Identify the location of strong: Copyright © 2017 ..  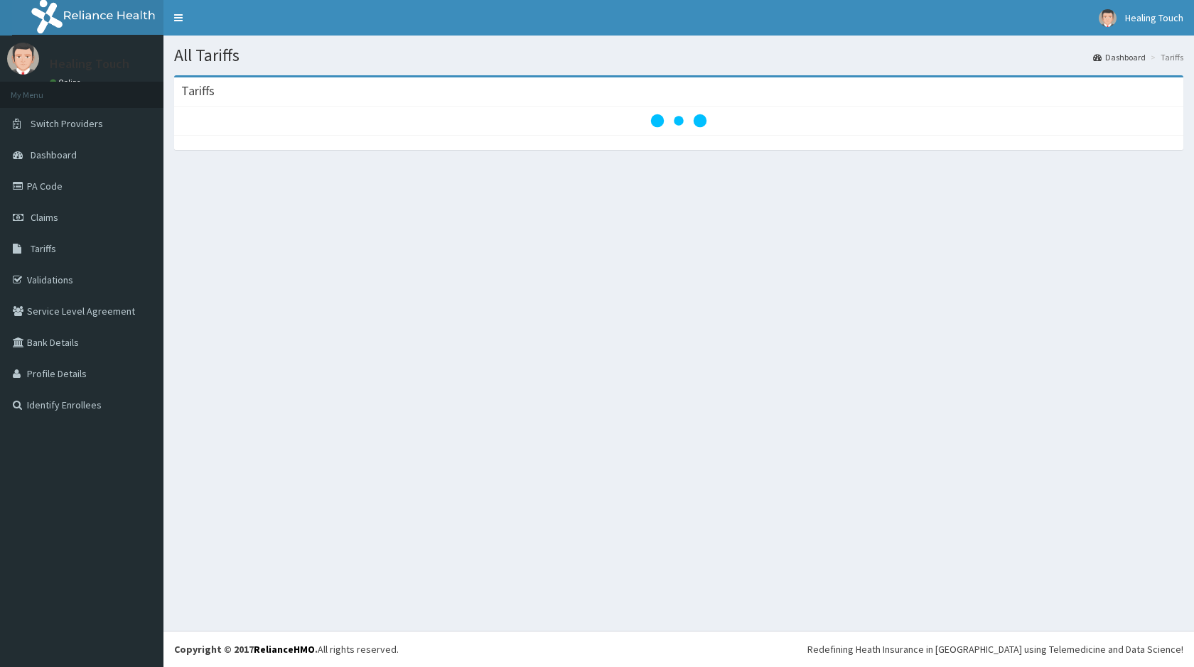
(246, 649).